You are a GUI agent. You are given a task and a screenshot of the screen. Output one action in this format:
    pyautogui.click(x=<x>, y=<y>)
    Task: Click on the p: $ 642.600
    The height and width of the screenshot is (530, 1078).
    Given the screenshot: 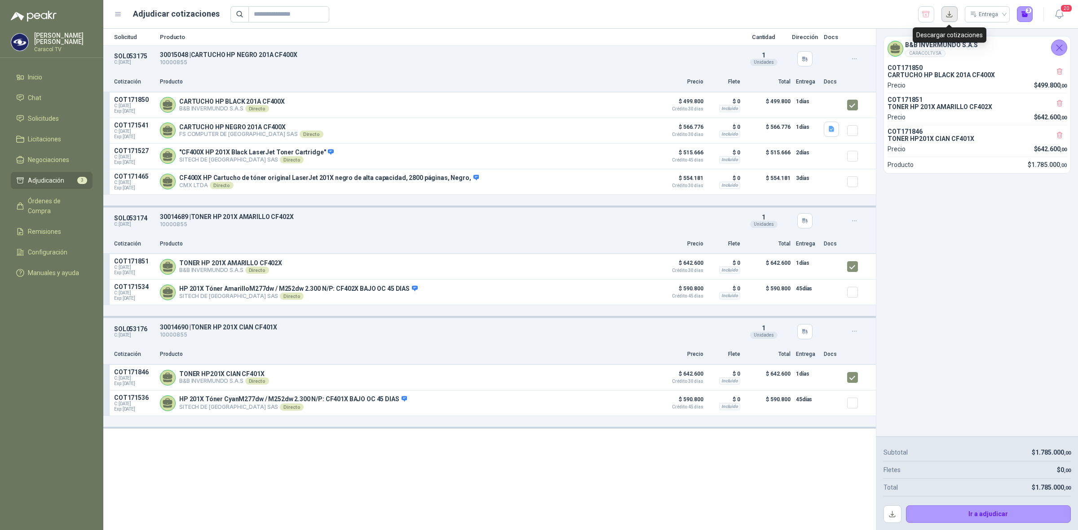 What is the action you would take?
    pyautogui.click(x=681, y=376)
    